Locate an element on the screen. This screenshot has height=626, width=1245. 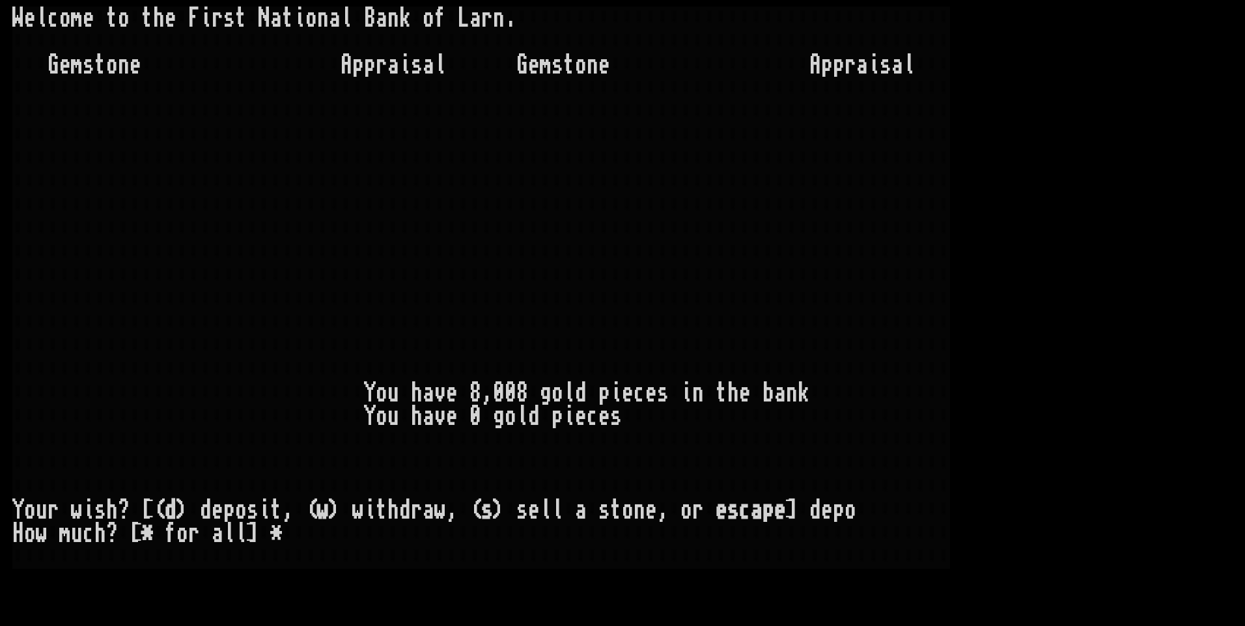
div: H is located at coordinates (18, 534).